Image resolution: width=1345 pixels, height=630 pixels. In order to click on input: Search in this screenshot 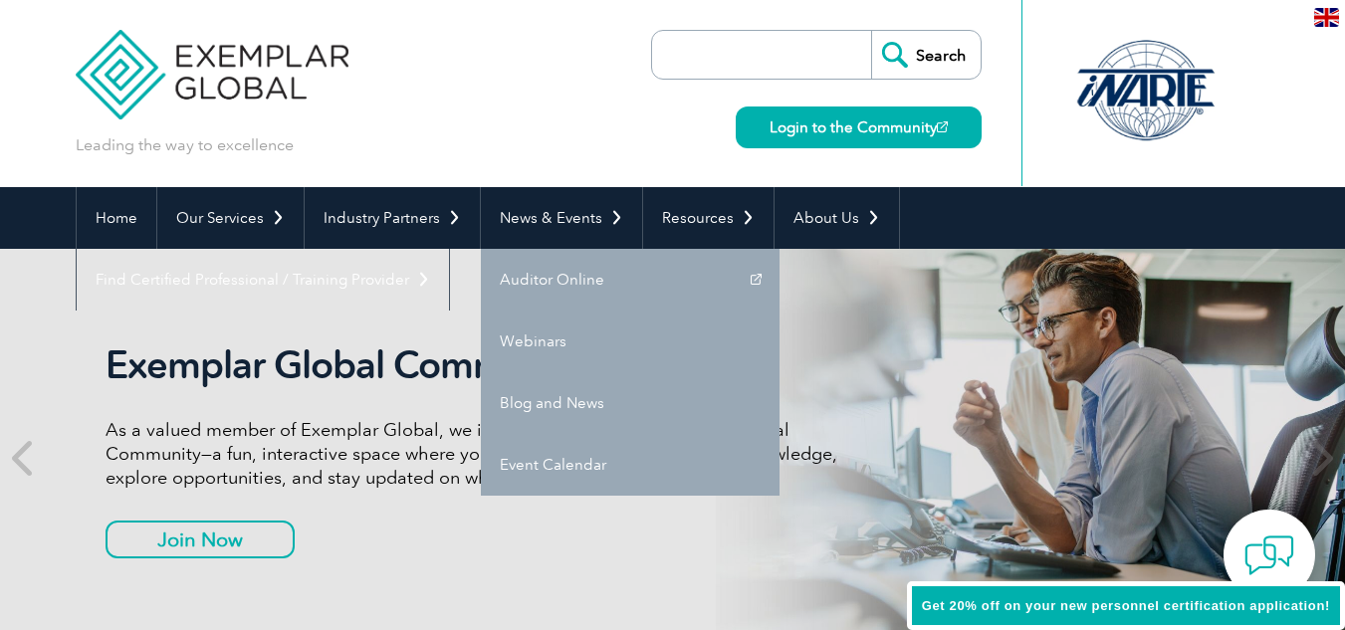, I will do `click(926, 55)`.